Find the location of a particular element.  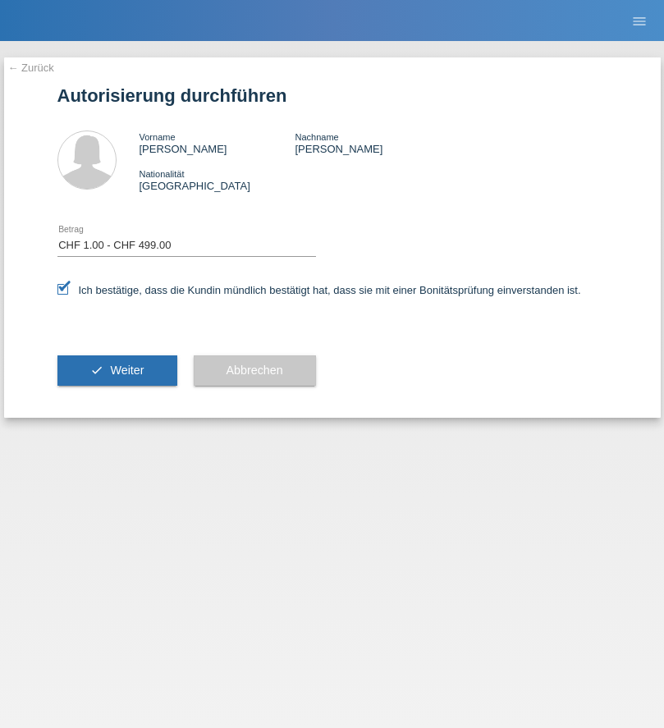

label: Ich bestätige, dass die Kundin mündlich bestätigt hat, dass sie mit einer Bonitätsprüfung einvers... is located at coordinates (319, 290).